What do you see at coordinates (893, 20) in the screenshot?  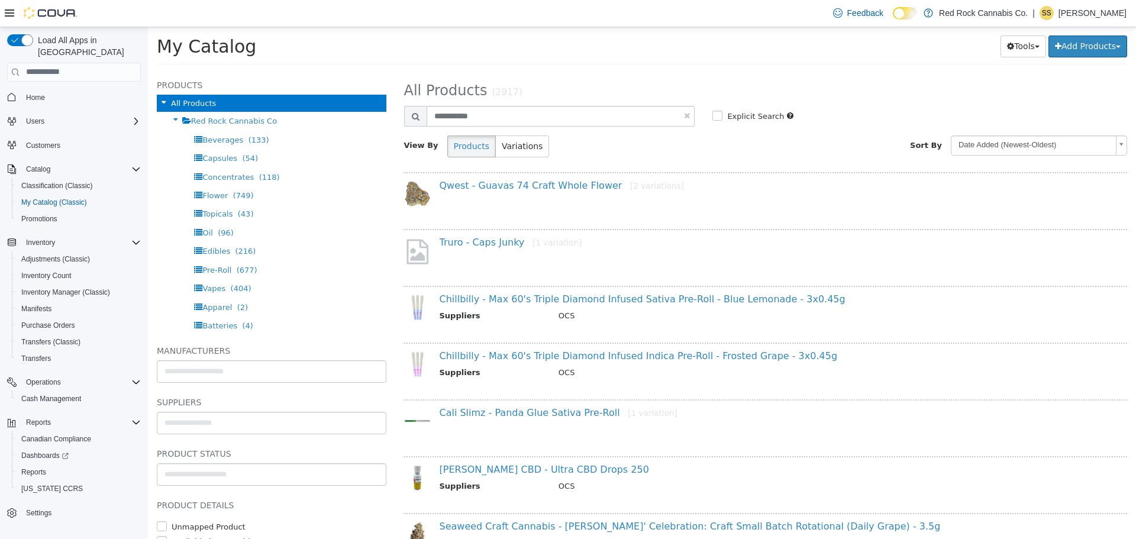 I see `span: Dark Mode` at bounding box center [893, 20].